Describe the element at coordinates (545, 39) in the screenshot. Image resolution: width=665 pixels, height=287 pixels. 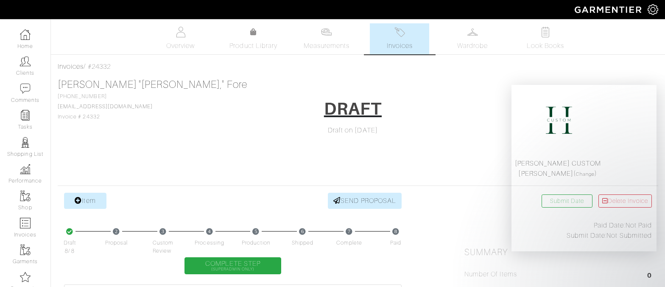
I see `a: Look Books` at that location.